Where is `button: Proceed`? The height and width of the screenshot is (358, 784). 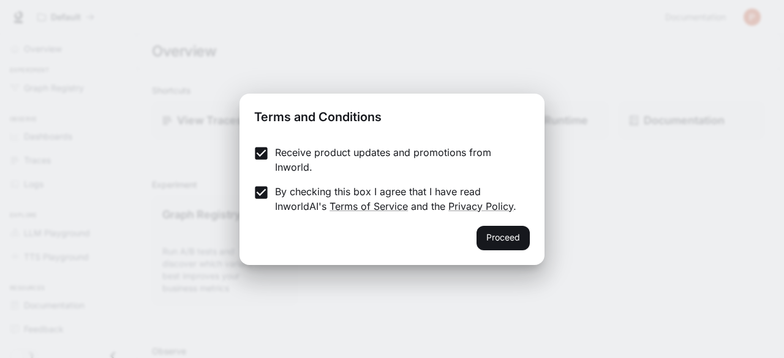 button: Proceed is located at coordinates (503, 238).